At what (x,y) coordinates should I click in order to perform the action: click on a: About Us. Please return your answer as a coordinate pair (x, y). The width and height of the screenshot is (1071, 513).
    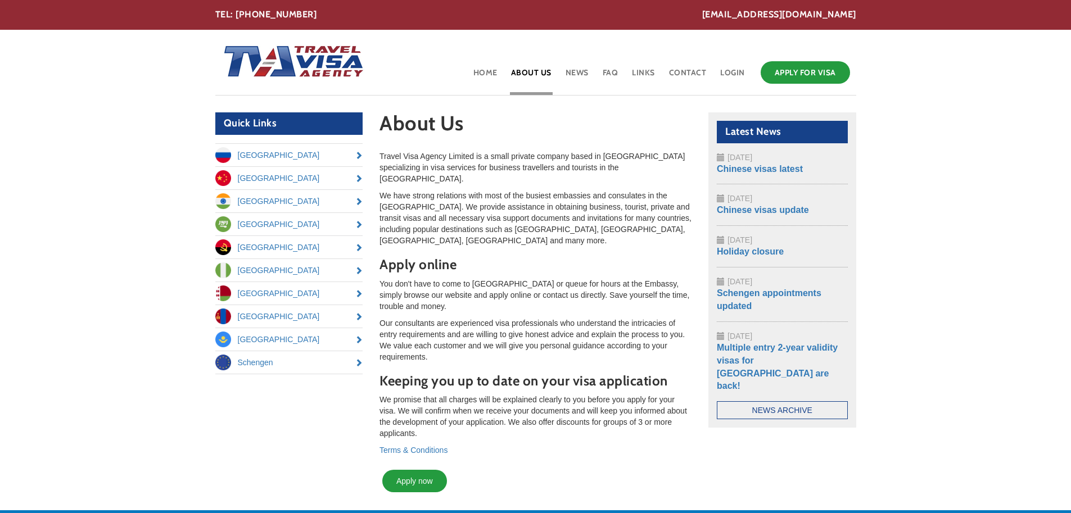
    Looking at the image, I should click on (531, 76).